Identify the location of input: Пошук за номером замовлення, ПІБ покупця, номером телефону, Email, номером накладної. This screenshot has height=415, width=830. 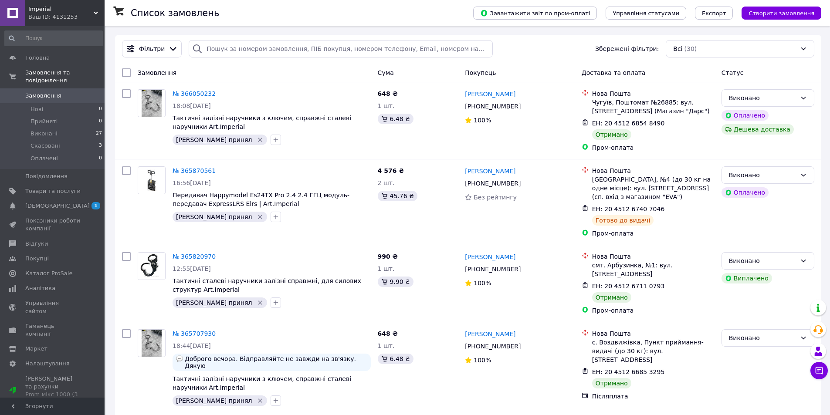
(340, 49).